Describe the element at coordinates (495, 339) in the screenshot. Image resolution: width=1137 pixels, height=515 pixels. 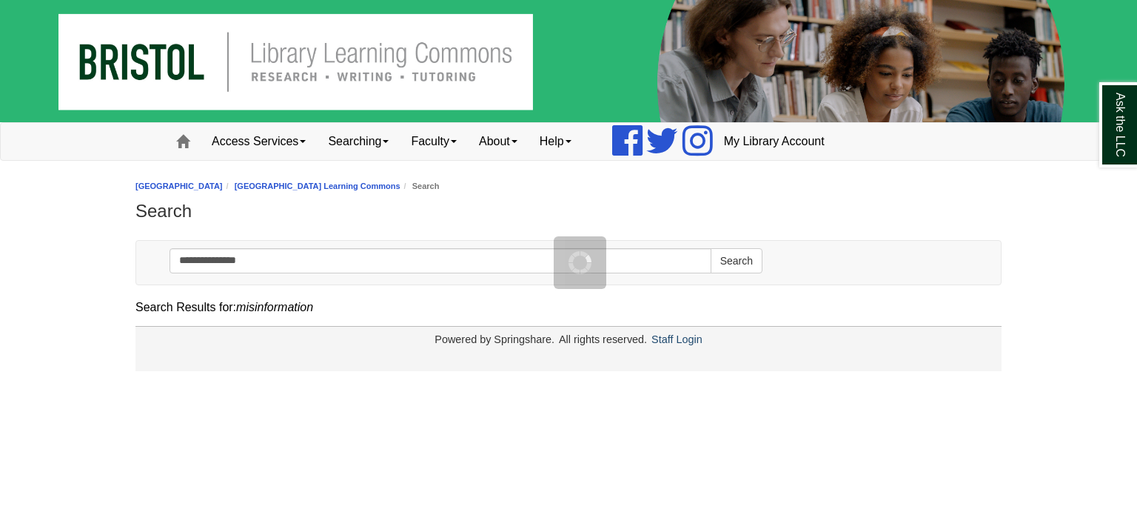
I see `div: Powered by Springshare.` at that location.